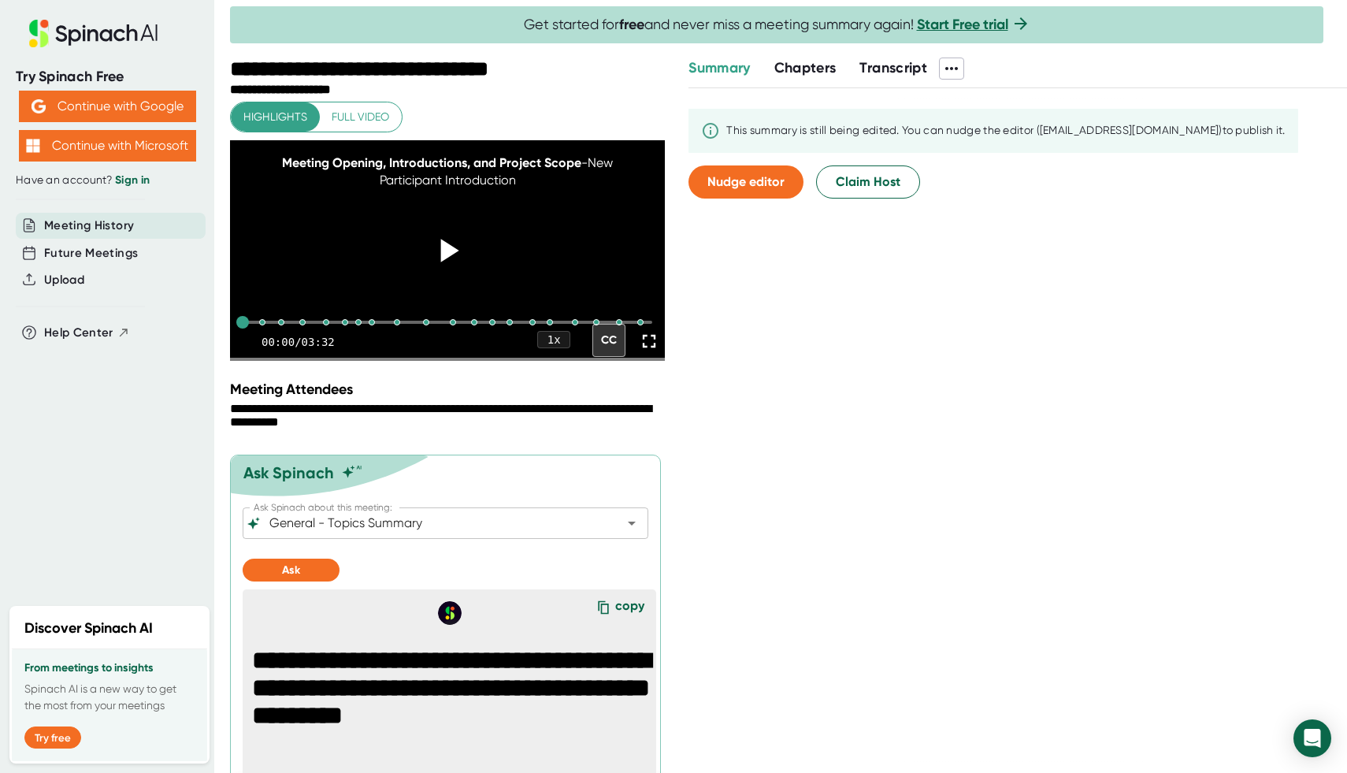 This screenshot has width=1347, height=773. What do you see at coordinates (298, 342) in the screenshot?
I see `div: 00:00 / 03:32` at bounding box center [298, 342].